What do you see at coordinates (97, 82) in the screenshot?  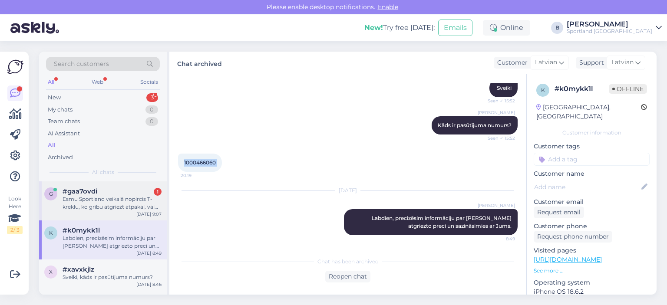 I see `div: Web` at bounding box center [97, 82].